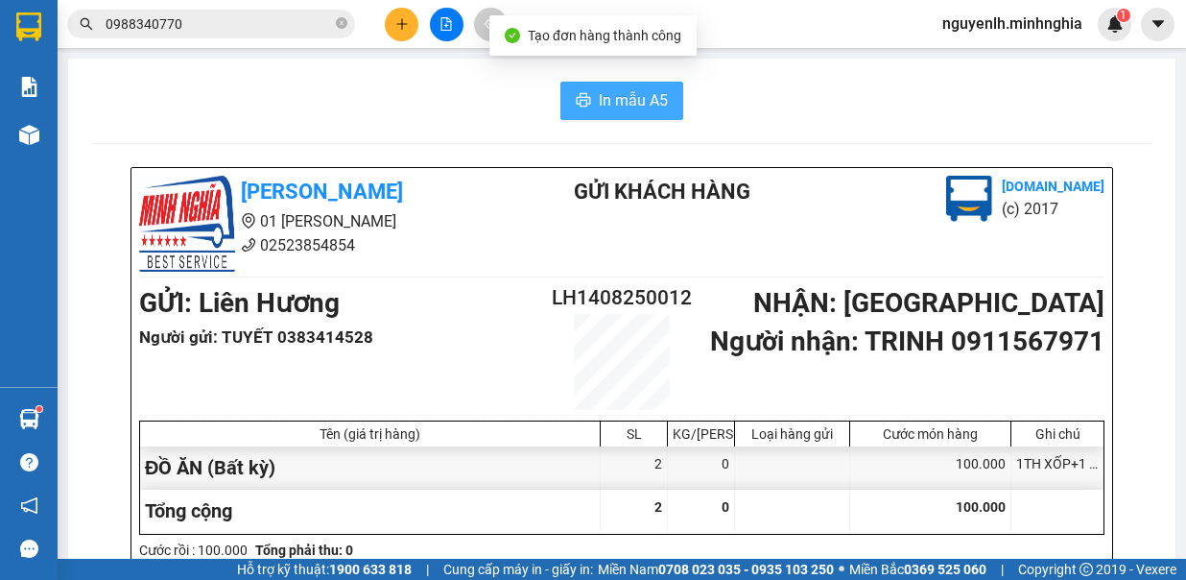  I want to click on span: Tạo đơn hàng thành công, so click(605, 36).